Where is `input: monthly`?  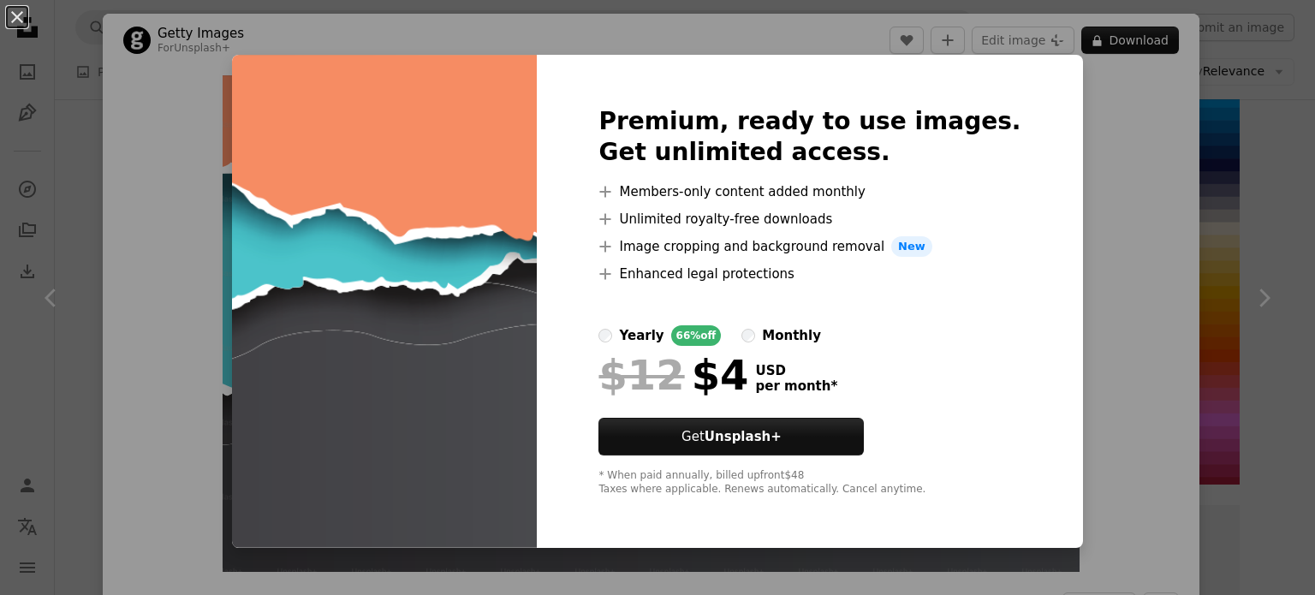
input: monthly is located at coordinates (748, 335).